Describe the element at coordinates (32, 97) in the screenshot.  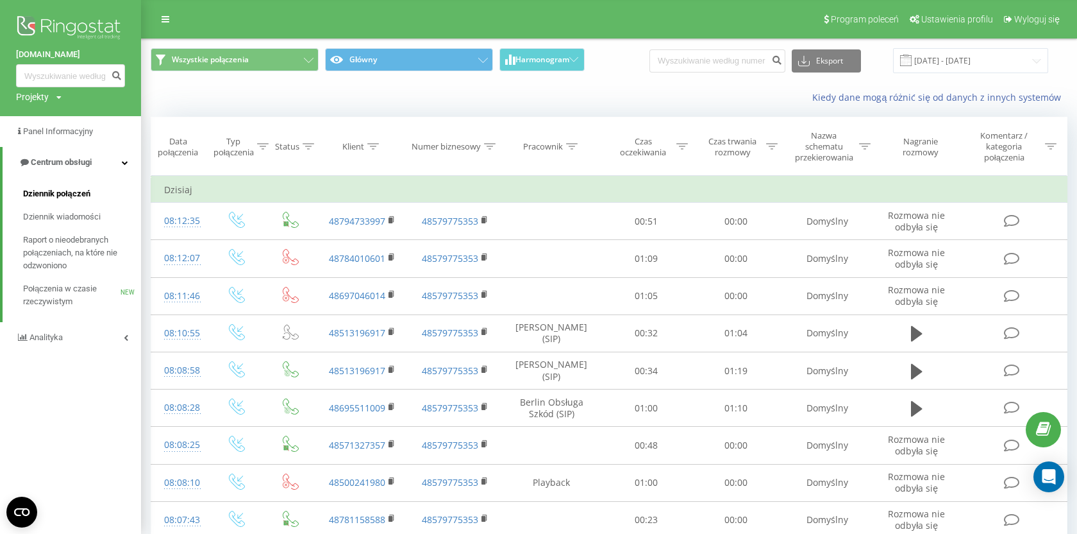
I see `div: Projekty` at that location.